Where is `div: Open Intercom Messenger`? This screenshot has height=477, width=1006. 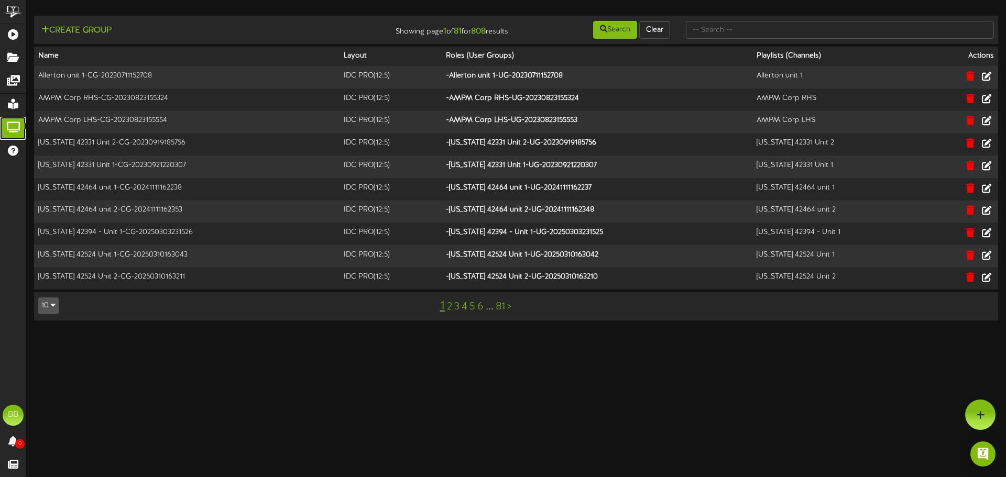
div: Open Intercom Messenger is located at coordinates (983, 454).